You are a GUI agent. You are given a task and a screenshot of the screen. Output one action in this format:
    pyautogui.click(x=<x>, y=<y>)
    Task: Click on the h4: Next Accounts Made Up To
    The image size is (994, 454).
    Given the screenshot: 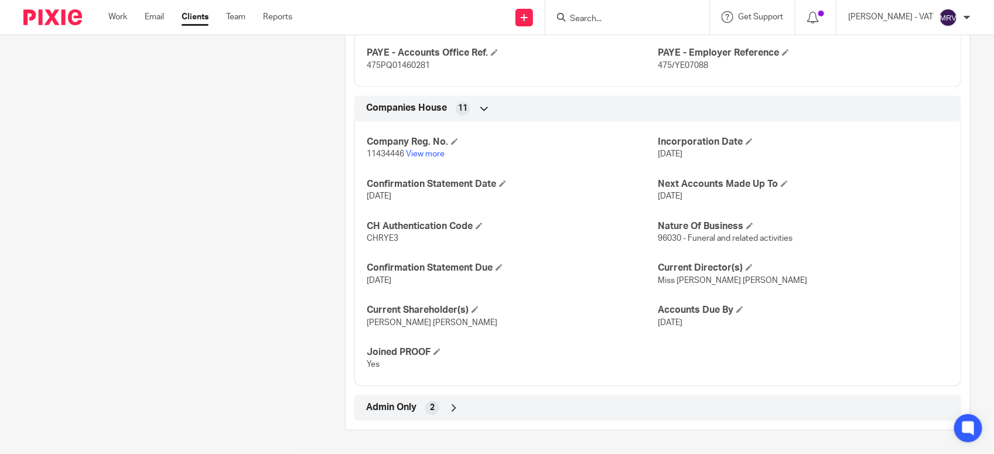 What is the action you would take?
    pyautogui.click(x=803, y=184)
    